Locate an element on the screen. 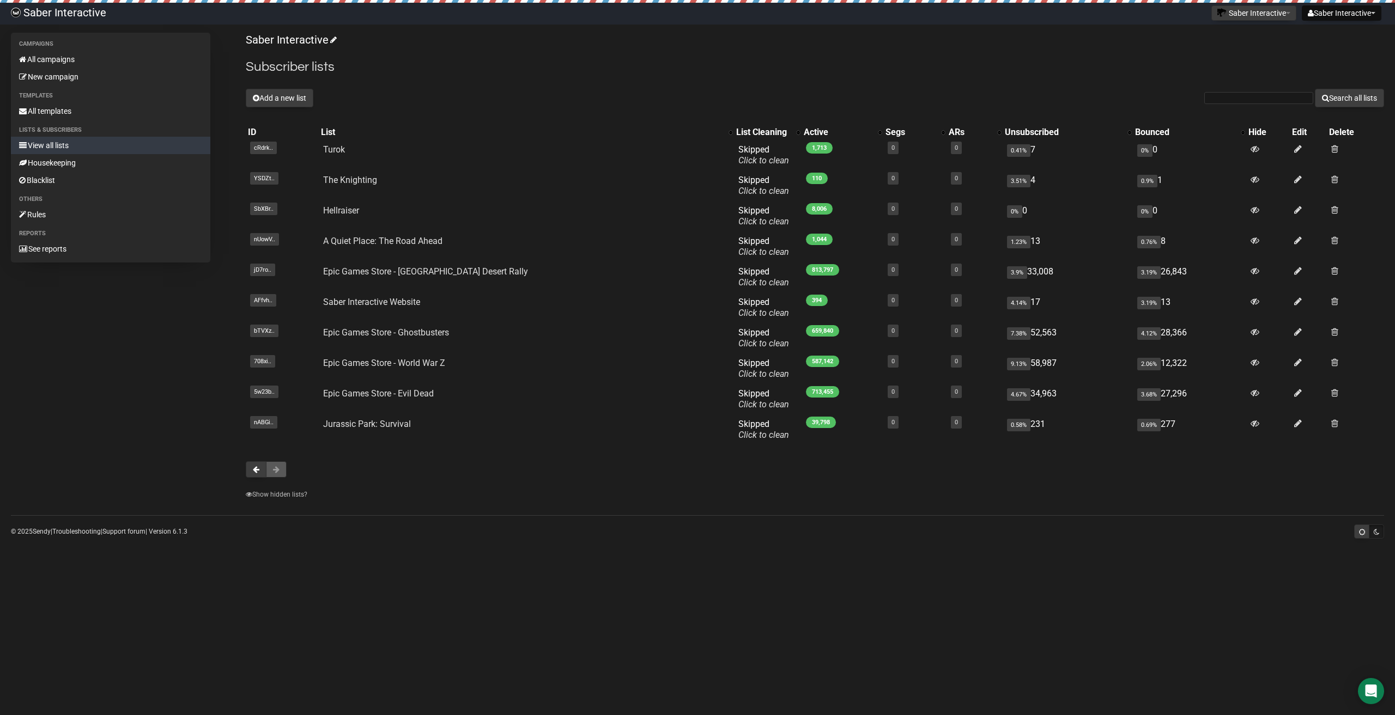 The image size is (1395, 715). a: Support forum is located at coordinates (124, 532).